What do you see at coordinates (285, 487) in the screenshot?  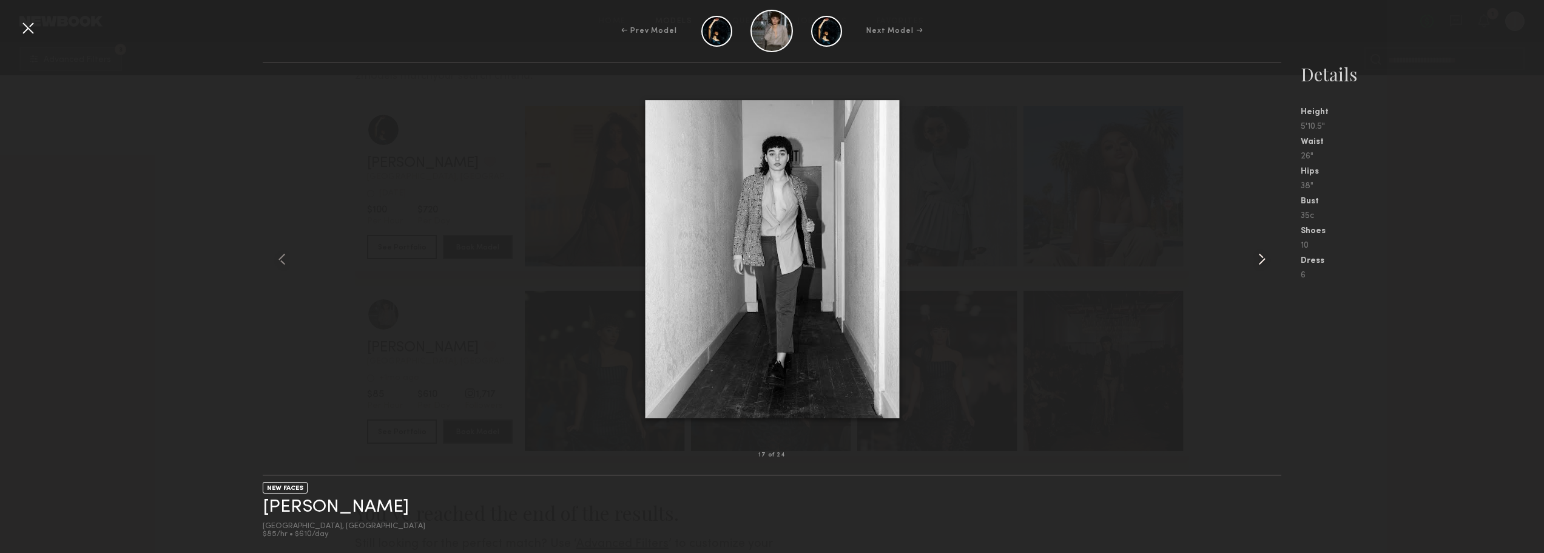 I see `div: NEW FACES` at bounding box center [285, 487].